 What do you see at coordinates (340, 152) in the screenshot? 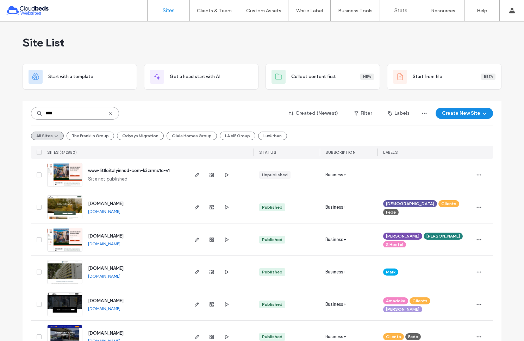
I see `span: SUBSCRIPTION` at bounding box center [340, 152].